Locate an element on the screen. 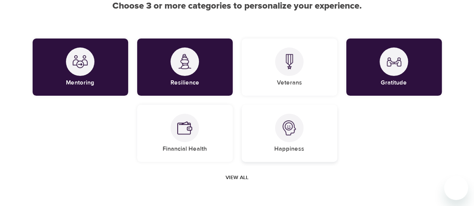 The image size is (474, 206). h5: Resilience is located at coordinates (185, 83).